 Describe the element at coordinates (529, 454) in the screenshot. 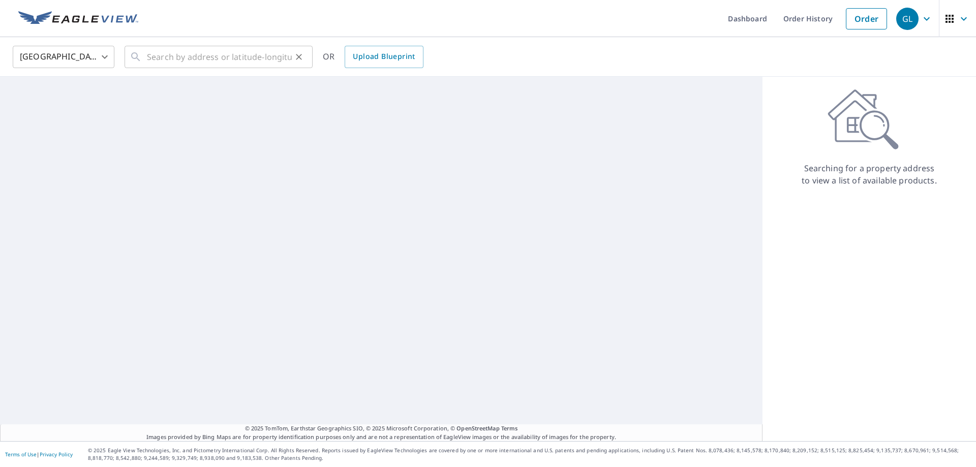

I see `p: © 2025 Eagle View Technologies, Inc. and Pictometry International Corp. All Rights Reserved. Repo...` at that location.